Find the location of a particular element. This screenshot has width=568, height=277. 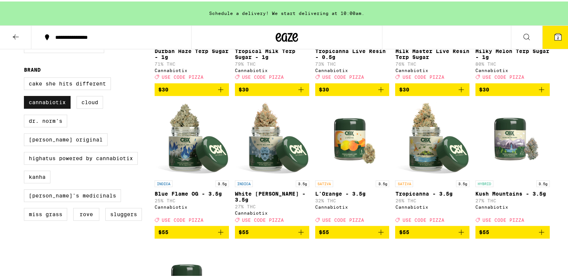

img: Cannabiotix - Tropicanna - 3.5g is located at coordinates (432, 138).